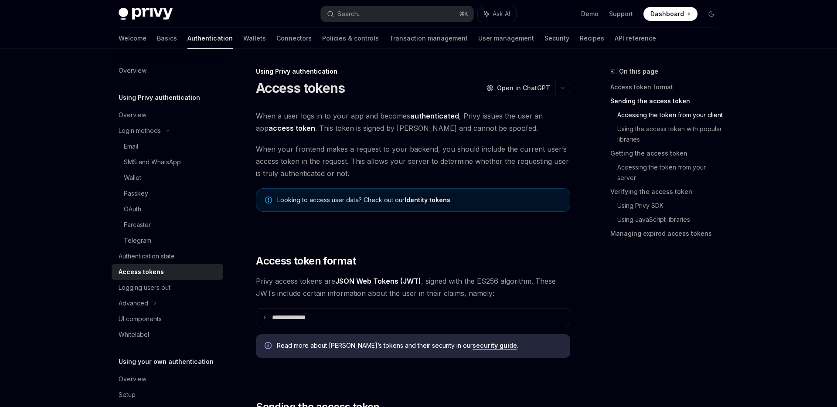 This screenshot has height=407, width=837. I want to click on div: UI components, so click(140, 319).